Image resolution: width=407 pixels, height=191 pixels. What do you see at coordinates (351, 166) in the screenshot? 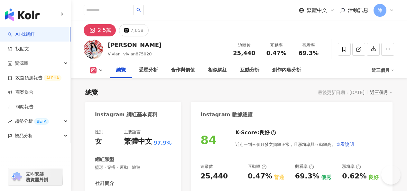
I see `div: 漲粉率` at bounding box center [351, 166].